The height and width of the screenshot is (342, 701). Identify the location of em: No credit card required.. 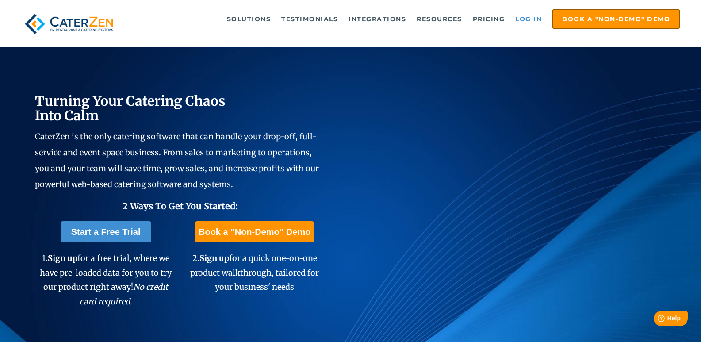
(124, 294).